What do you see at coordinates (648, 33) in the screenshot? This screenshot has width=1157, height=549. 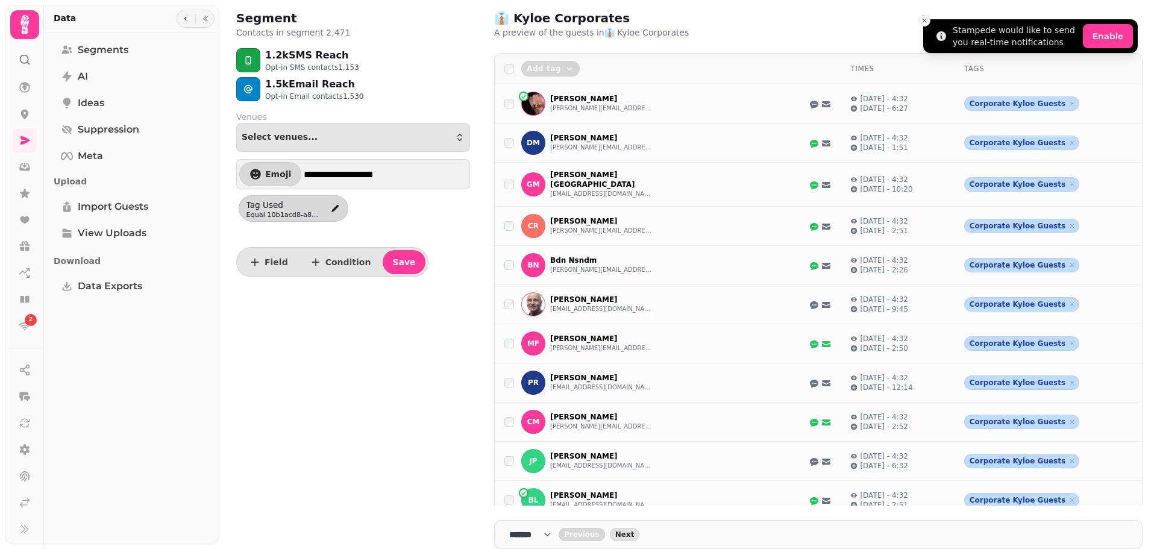 I see `p: A preview of the guests in 👔 Kyloe Corporates` at bounding box center [648, 33].